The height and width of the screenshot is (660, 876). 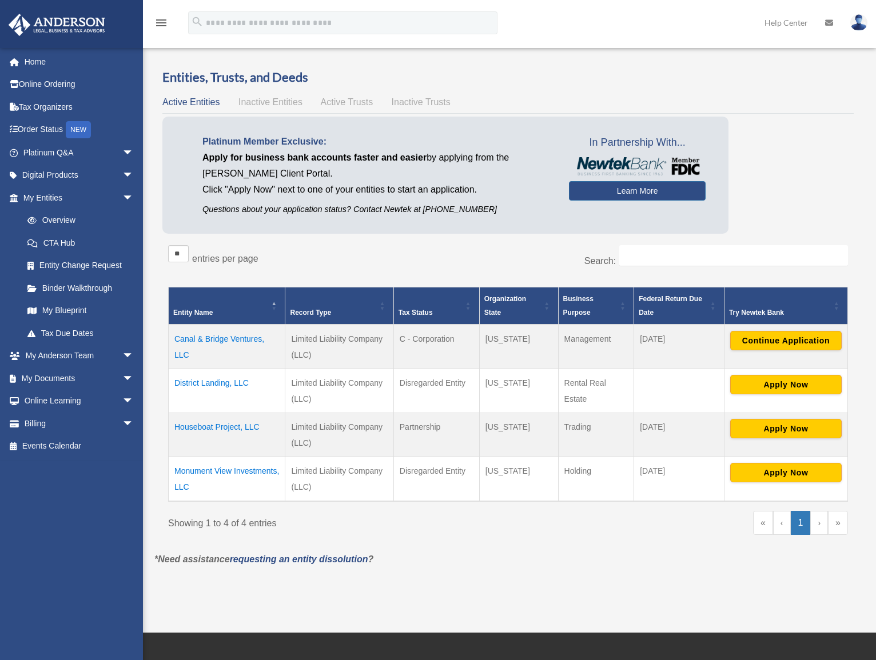 What do you see at coordinates (78, 221) in the screenshot?
I see `a: Overview` at bounding box center [78, 221].